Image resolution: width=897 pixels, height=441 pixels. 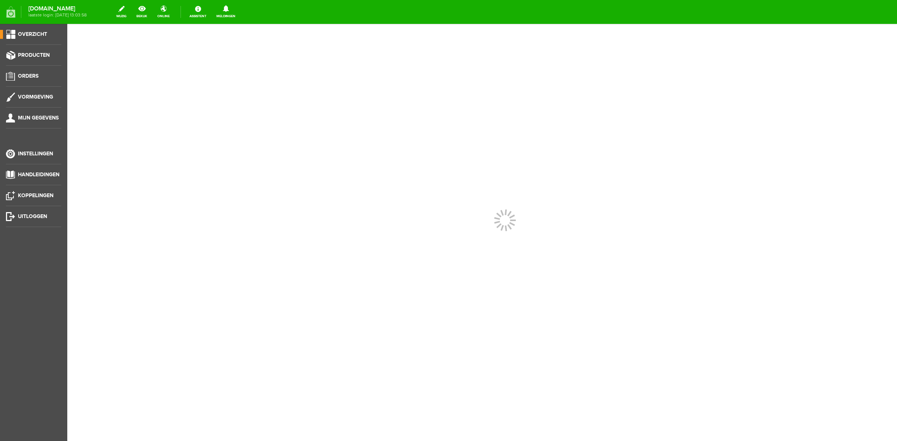 What do you see at coordinates (38, 118) in the screenshot?
I see `span: Mijn gegevens` at bounding box center [38, 118].